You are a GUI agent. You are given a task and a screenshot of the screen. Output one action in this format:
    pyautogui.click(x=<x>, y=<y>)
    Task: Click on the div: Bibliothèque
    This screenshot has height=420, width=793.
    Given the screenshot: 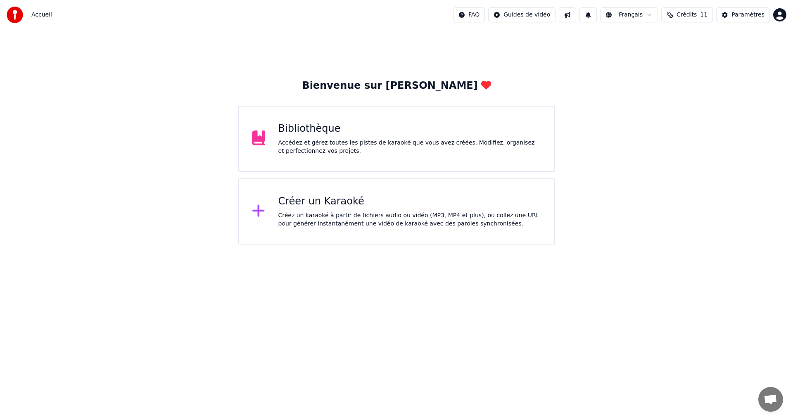 What is the action you would take?
    pyautogui.click(x=410, y=129)
    